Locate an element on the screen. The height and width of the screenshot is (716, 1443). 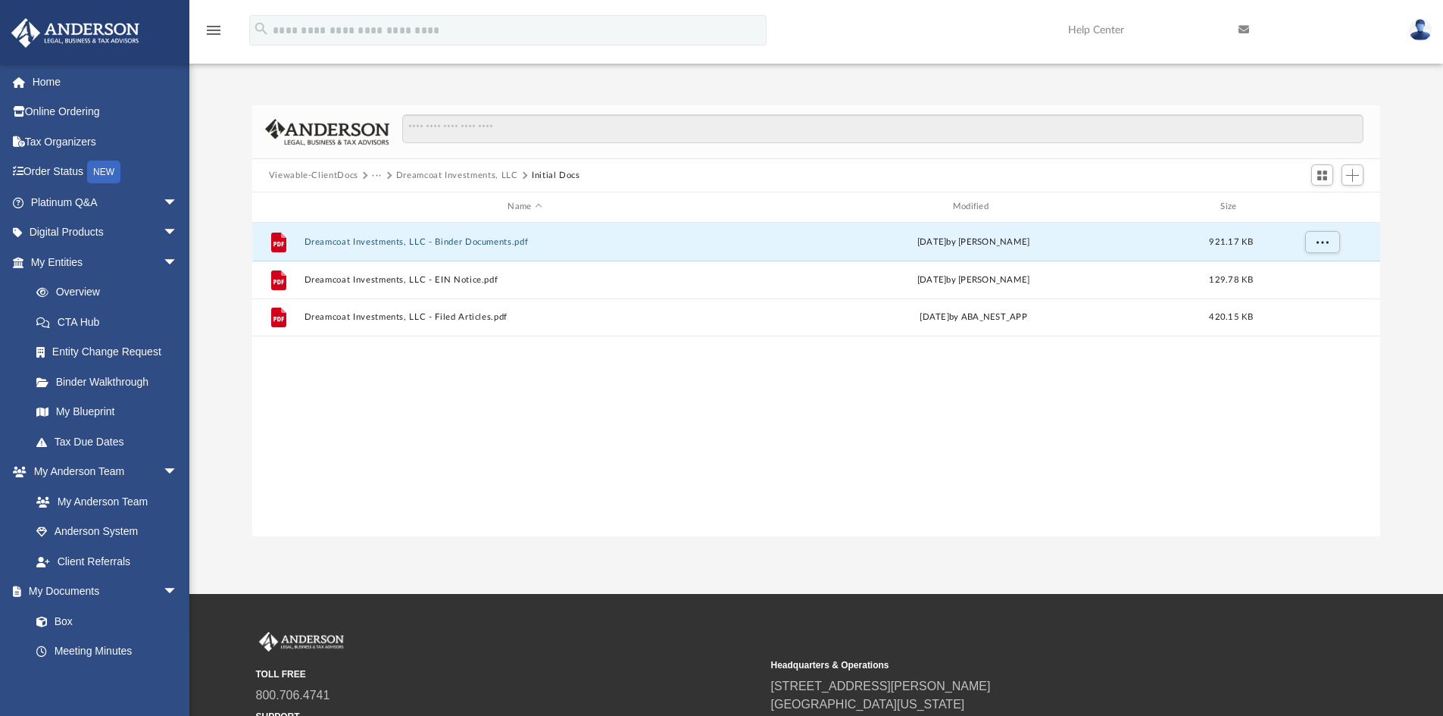
a: Online Ordering is located at coordinates (105, 112).